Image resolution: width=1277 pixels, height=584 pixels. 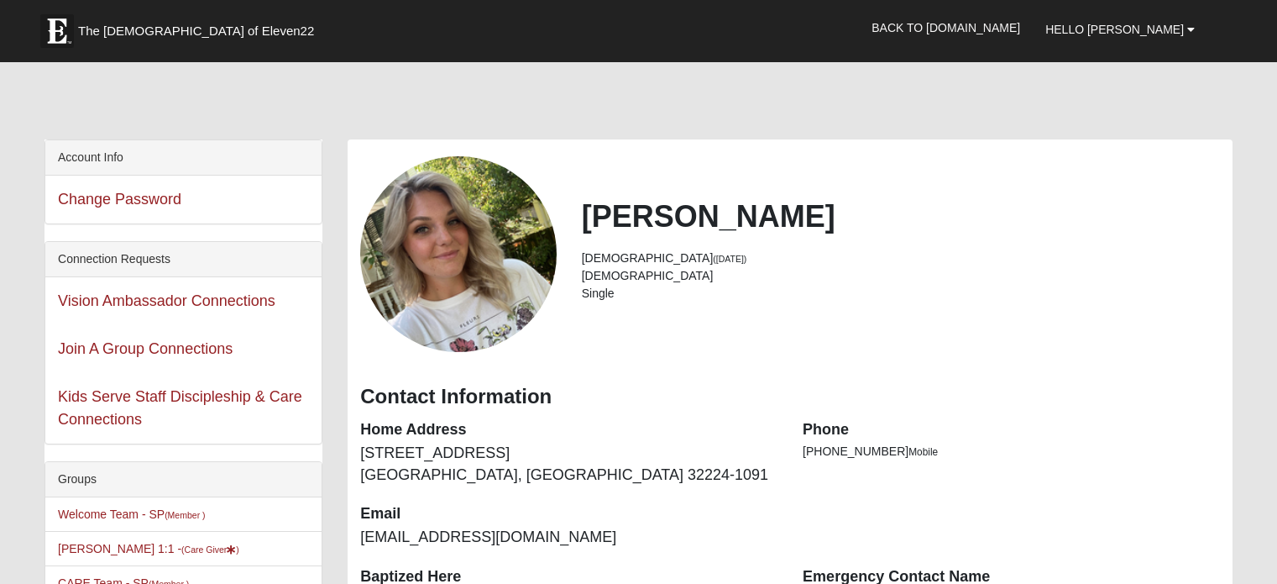 I want to click on img: Eleven22 logo, so click(x=57, y=31).